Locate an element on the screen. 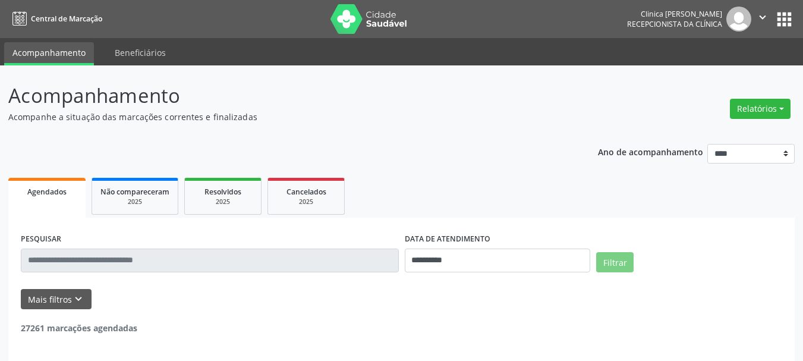 The height and width of the screenshot is (361, 803). a: Central de Marcação is located at coordinates (55, 18).